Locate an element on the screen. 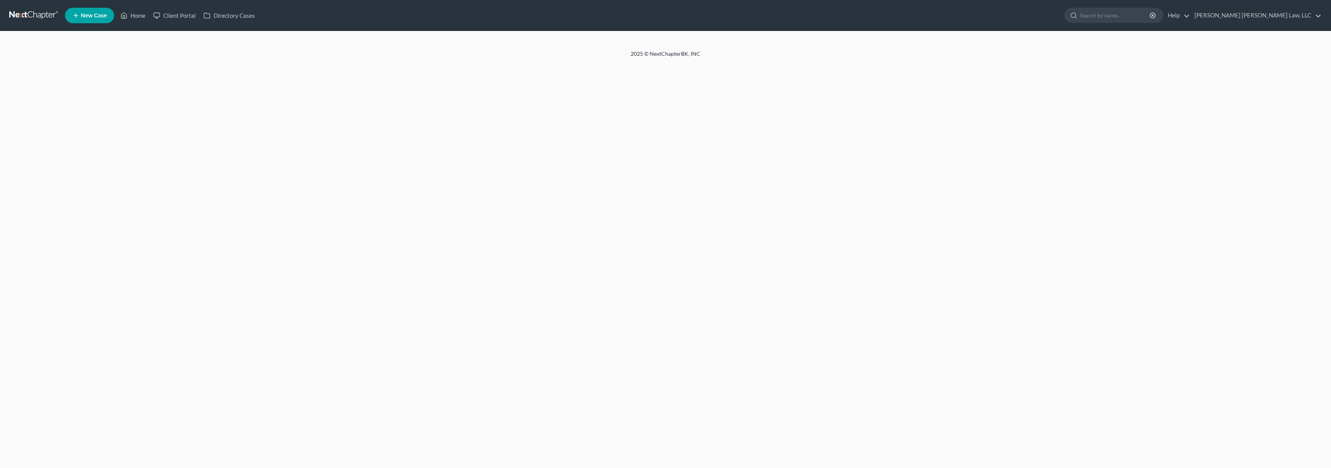 This screenshot has height=468, width=1331. div: 2025 © NextChapterBK, INC is located at coordinates (666, 57).